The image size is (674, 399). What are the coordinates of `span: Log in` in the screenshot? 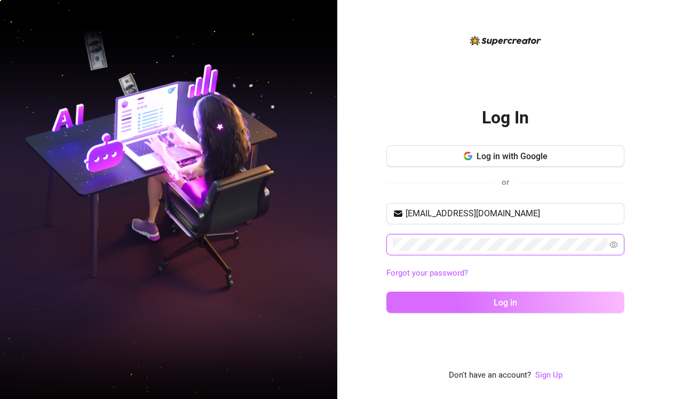 It's located at (505, 302).